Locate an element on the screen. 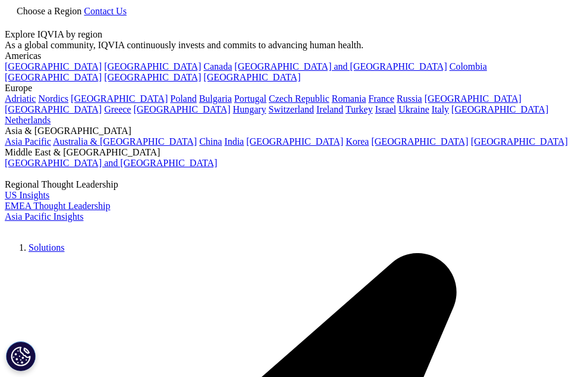 This screenshot has width=578, height=377. a: US Insights is located at coordinates (27, 194).